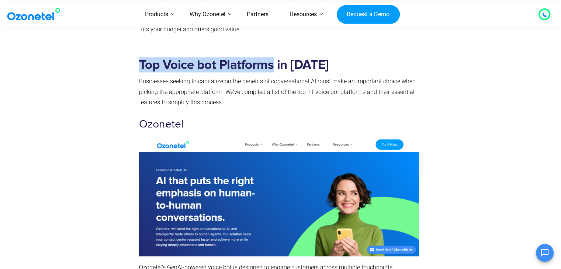  Describe the element at coordinates (303, 14) in the screenshot. I see `a: Resources` at that location.